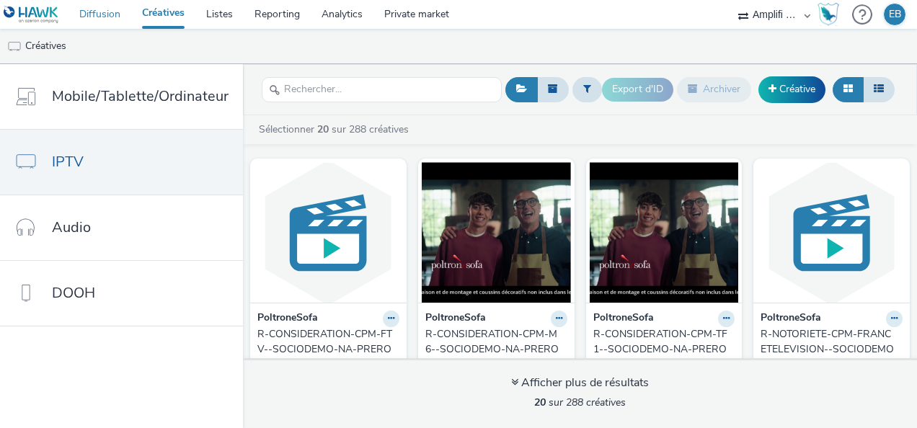 This screenshot has width=917, height=428. What do you see at coordinates (580, 402) in the screenshot?
I see `span: sur 288 créatives` at bounding box center [580, 402].